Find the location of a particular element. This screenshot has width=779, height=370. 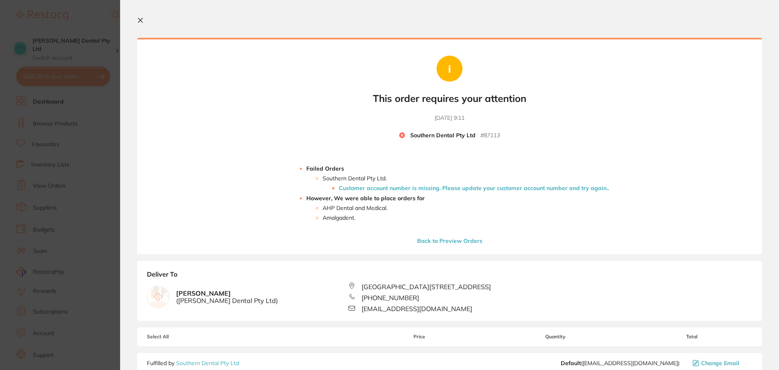

a: Southern Dental Pty Ltd is located at coordinates (207, 363).